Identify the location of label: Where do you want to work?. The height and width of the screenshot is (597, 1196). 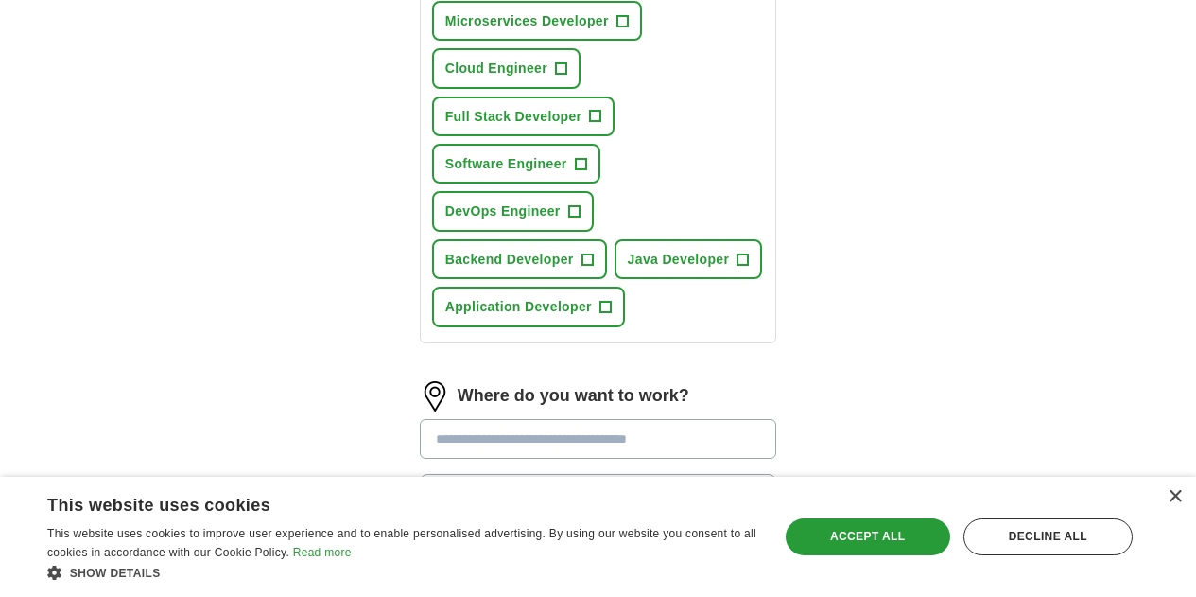
(573, 395).